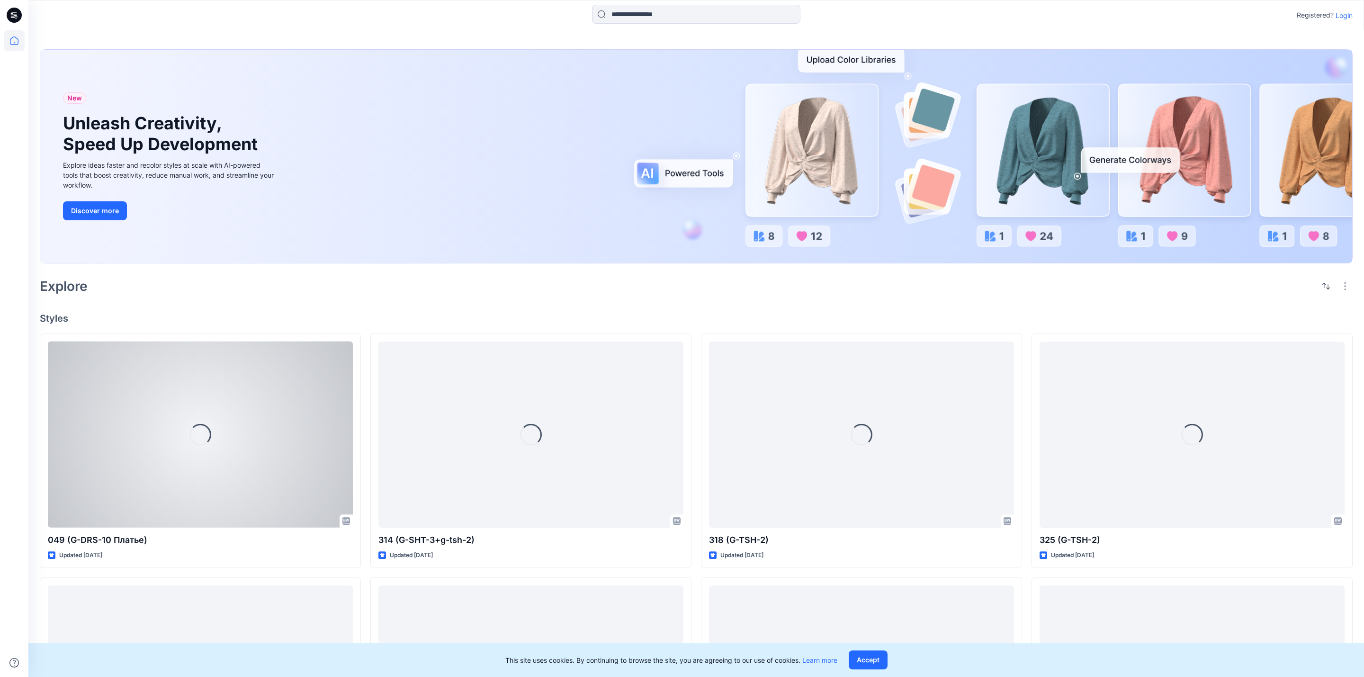  What do you see at coordinates (95, 211) in the screenshot?
I see `button: Discover more` at bounding box center [95, 211].